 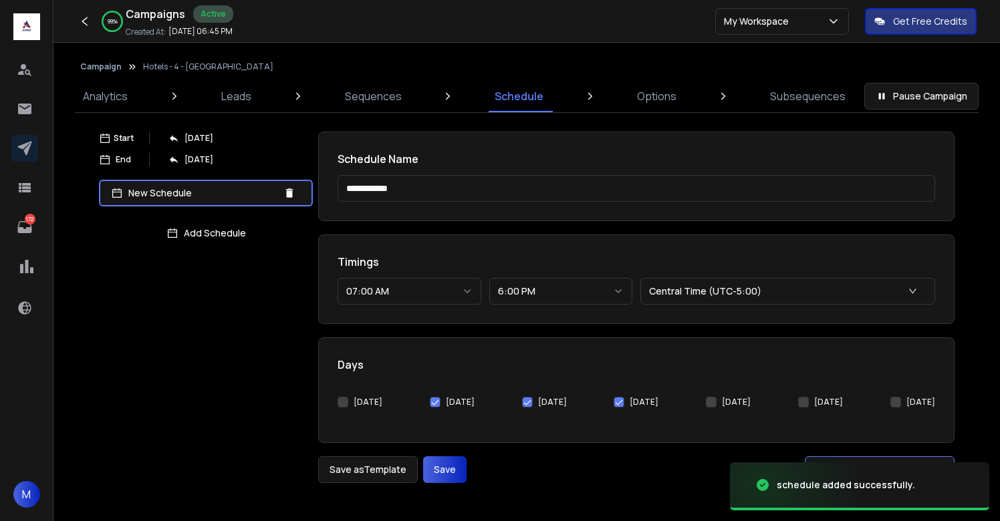 I want to click on p: 172, so click(x=30, y=219).